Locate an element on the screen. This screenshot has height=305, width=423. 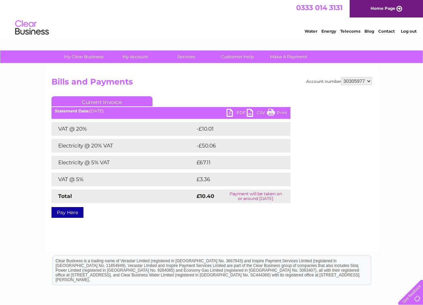
a: Customer Help is located at coordinates (237, 57).